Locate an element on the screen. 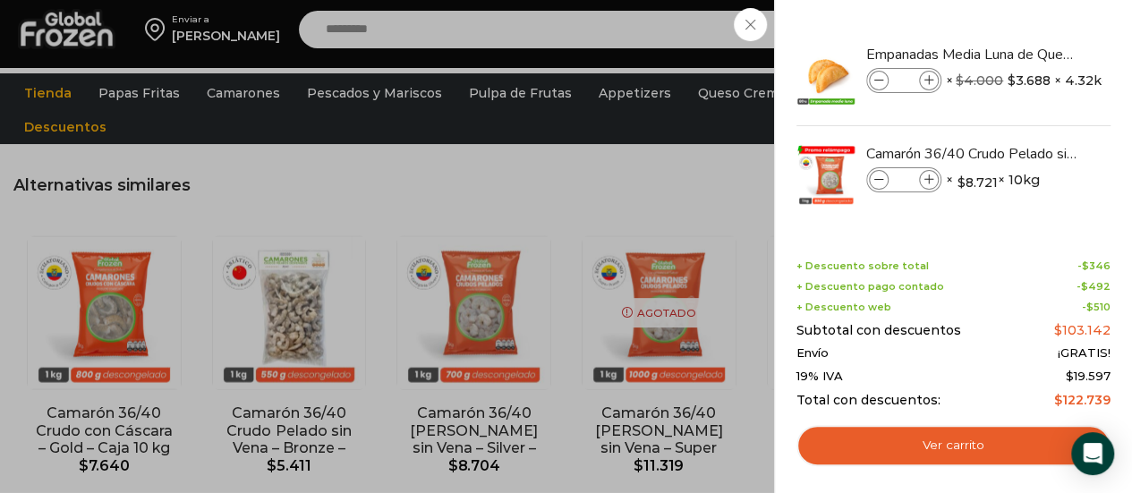 The width and height of the screenshot is (1132, 493). a: Ver carrito is located at coordinates (953, 446).